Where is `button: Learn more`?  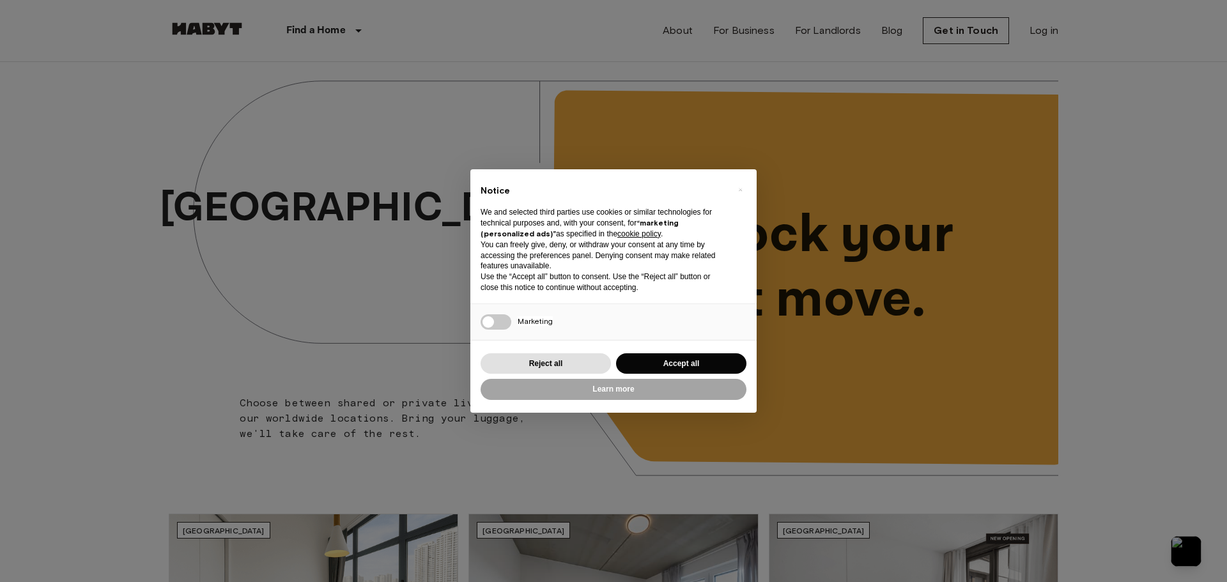
button: Learn more is located at coordinates (613, 389).